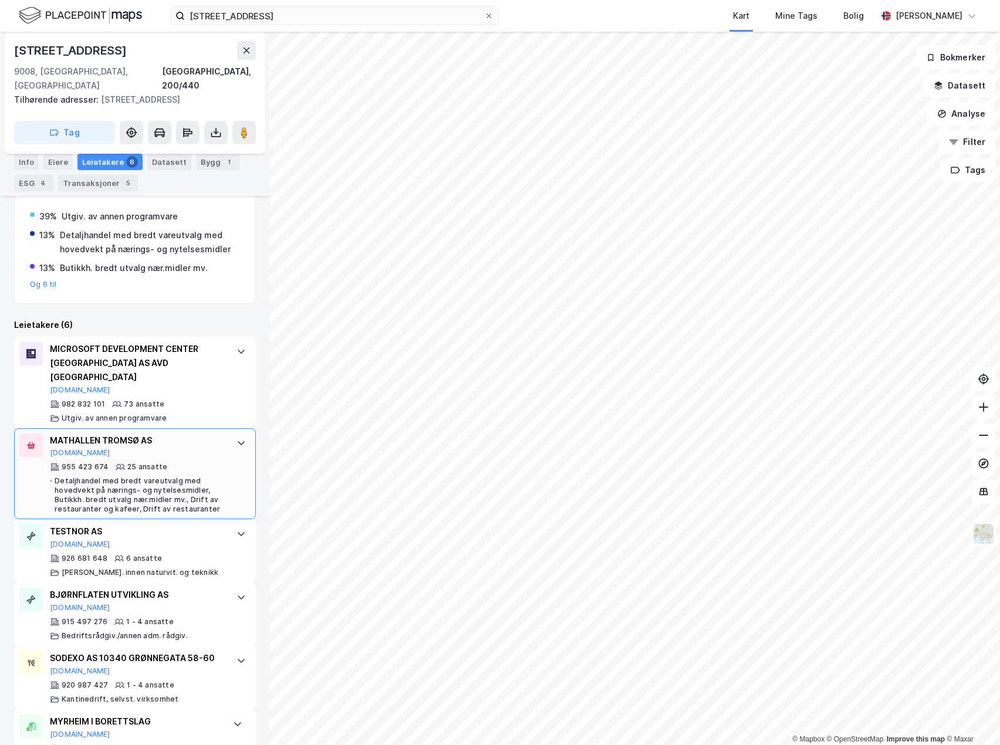 Image resolution: width=1000 pixels, height=745 pixels. I want to click on div: Leietakere (6), so click(135, 325).